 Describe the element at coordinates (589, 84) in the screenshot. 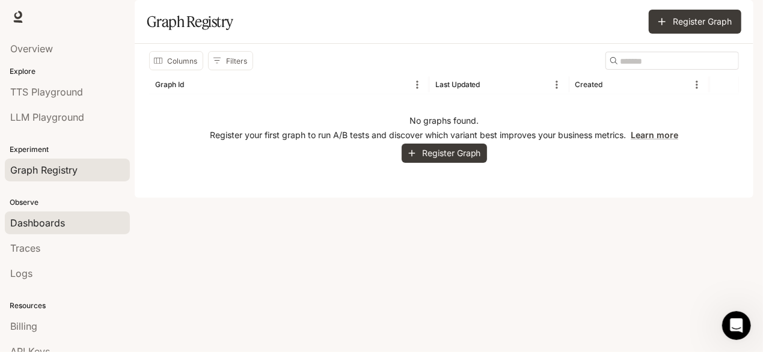

I see `div: Created` at that location.